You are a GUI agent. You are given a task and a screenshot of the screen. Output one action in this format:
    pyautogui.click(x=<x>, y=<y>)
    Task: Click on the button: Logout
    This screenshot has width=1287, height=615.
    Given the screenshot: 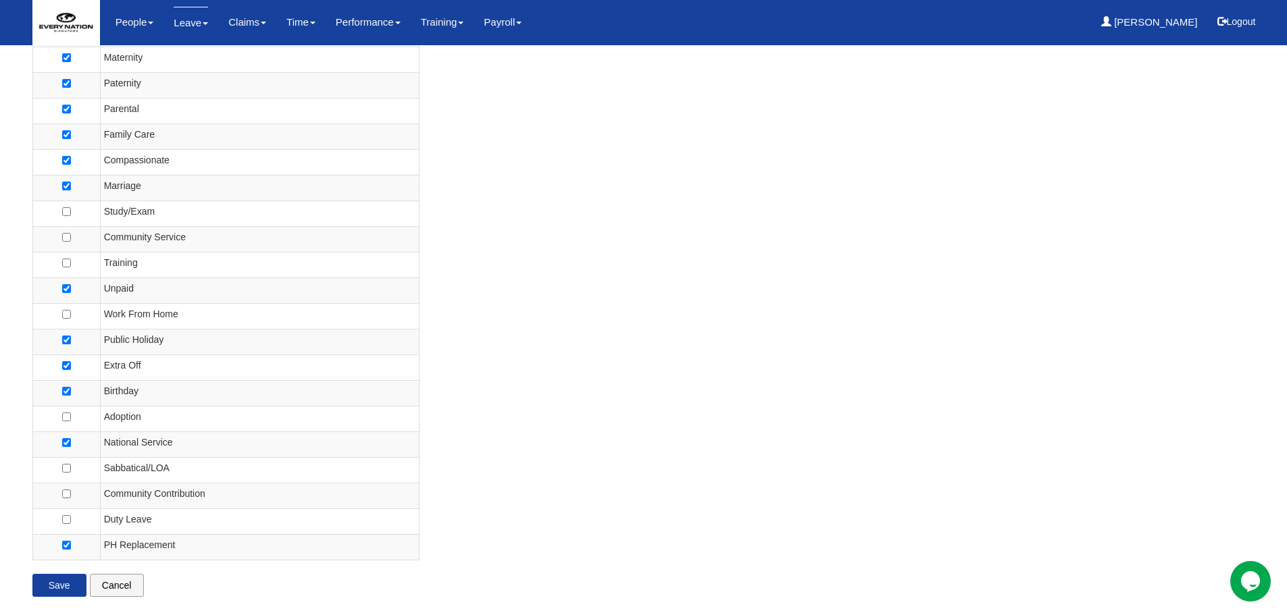 What is the action you would take?
    pyautogui.click(x=1236, y=22)
    